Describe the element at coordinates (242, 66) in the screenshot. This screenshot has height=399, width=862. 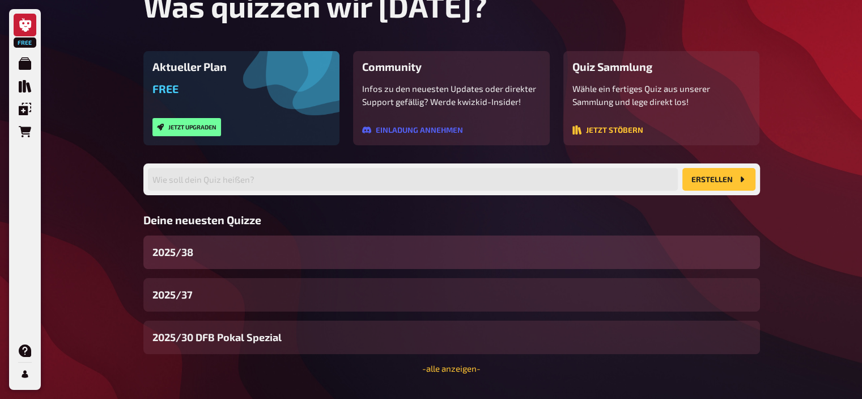
I see `h3: Aktueller Plan` at that location.